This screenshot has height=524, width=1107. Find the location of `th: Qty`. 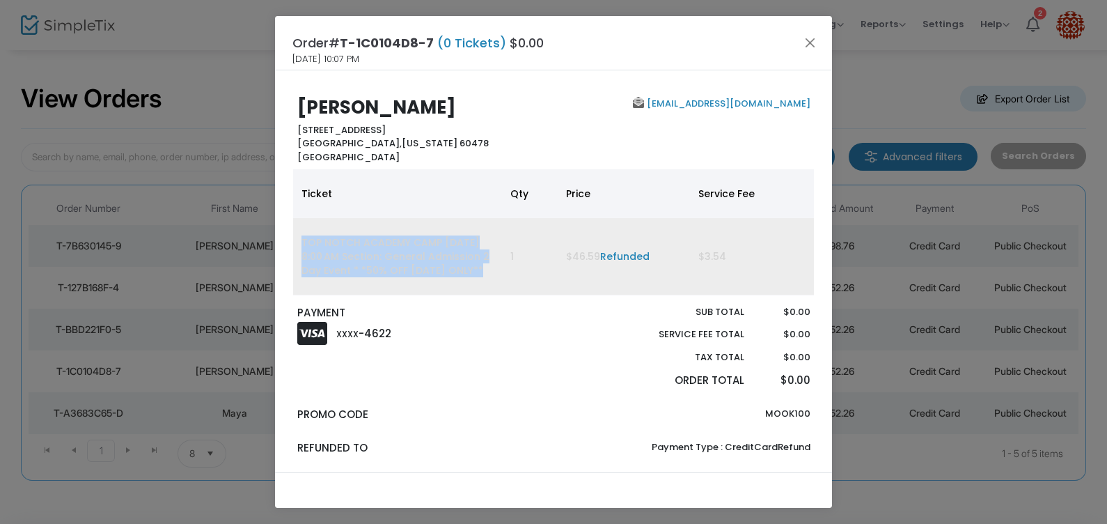

th: Qty is located at coordinates (530, 194).